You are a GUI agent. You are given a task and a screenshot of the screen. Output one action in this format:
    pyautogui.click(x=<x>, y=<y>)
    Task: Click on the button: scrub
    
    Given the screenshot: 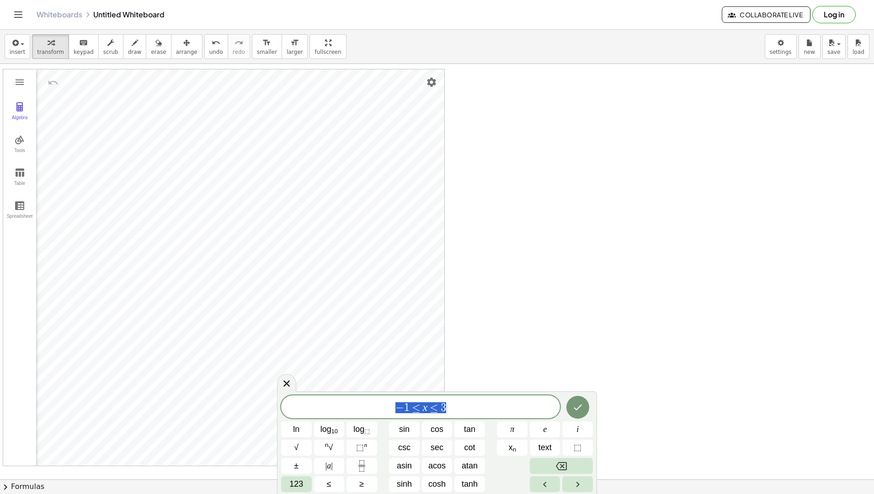 What is the action you would take?
    pyautogui.click(x=111, y=47)
    